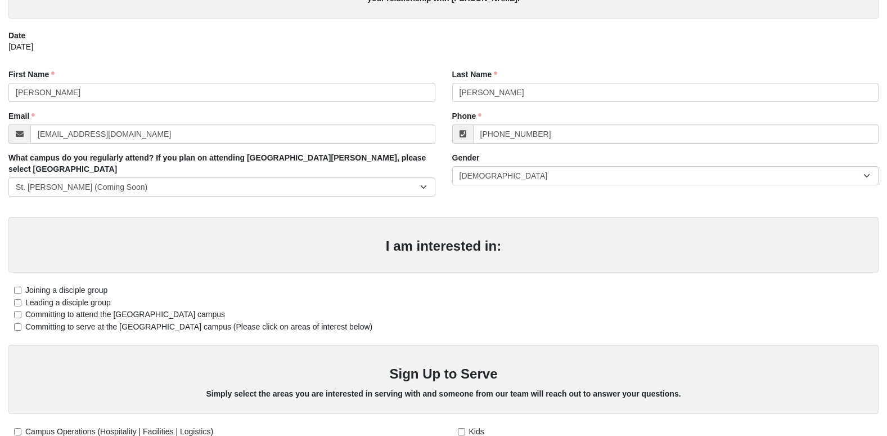  I want to click on label: First Name, so click(32, 74).